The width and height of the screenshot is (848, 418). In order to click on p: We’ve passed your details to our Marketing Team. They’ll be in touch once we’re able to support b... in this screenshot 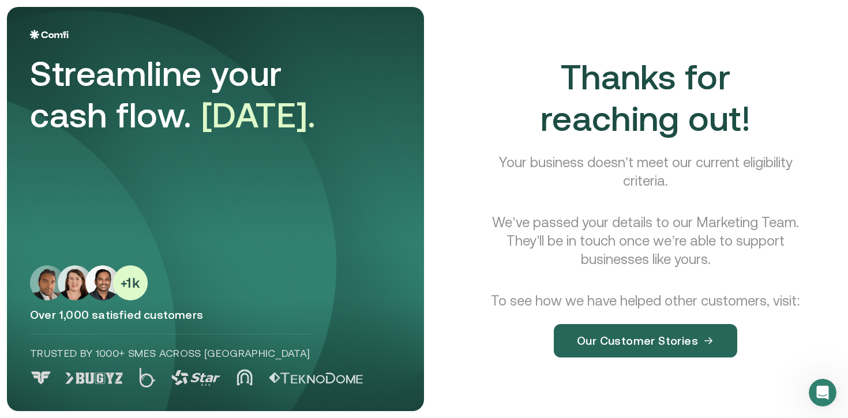, I will do `click(646, 241)`.